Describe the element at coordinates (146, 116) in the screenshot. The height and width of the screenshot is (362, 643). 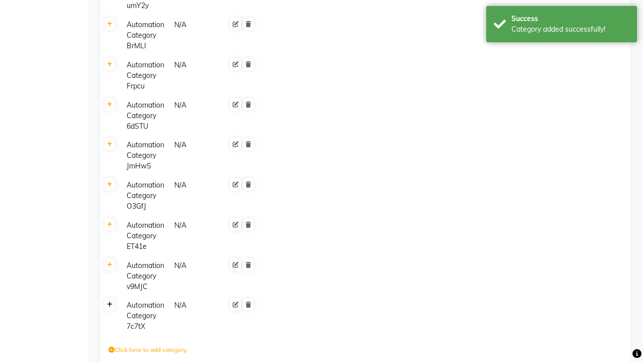
I see `div: Automation Category 6dSTU` at that location.